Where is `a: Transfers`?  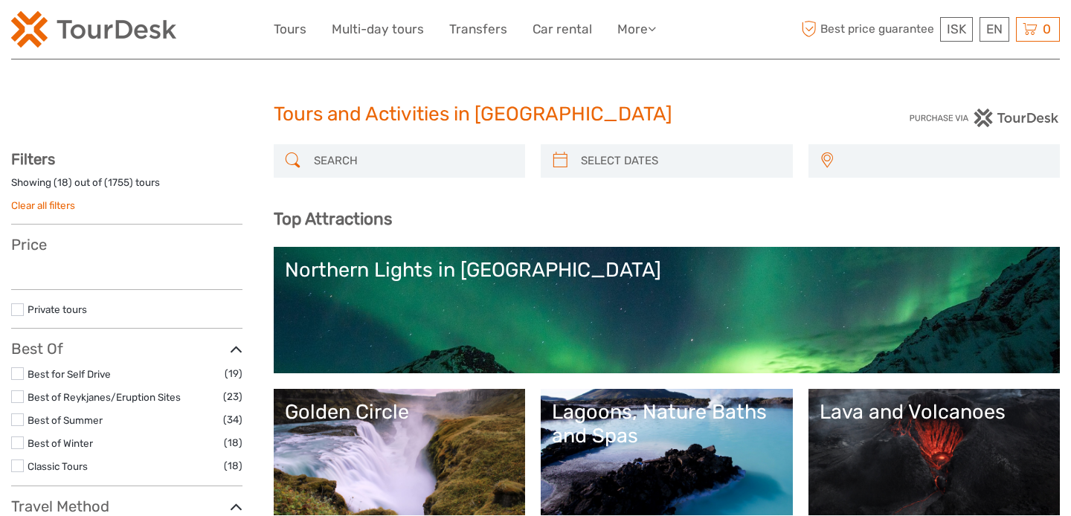 a: Transfers is located at coordinates (478, 29).